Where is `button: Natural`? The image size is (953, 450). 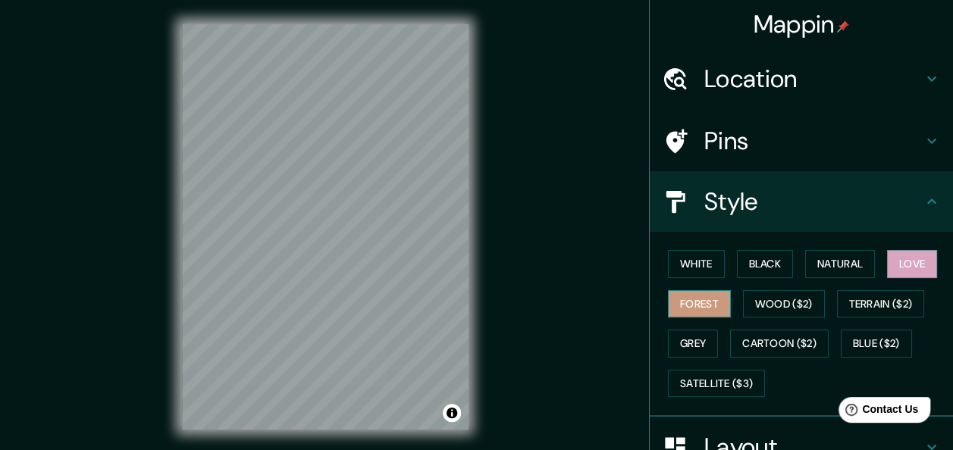 button: Natural is located at coordinates (840, 264).